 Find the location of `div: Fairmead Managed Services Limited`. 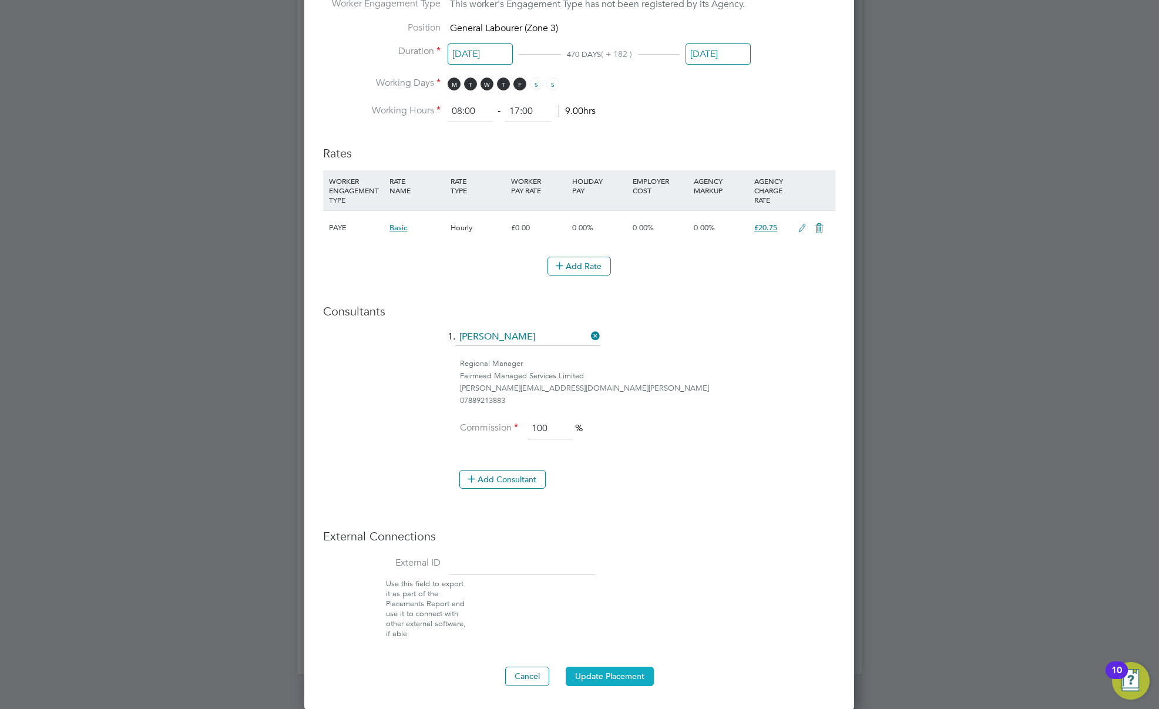

div: Fairmead Managed Services Limited is located at coordinates (647, 376).